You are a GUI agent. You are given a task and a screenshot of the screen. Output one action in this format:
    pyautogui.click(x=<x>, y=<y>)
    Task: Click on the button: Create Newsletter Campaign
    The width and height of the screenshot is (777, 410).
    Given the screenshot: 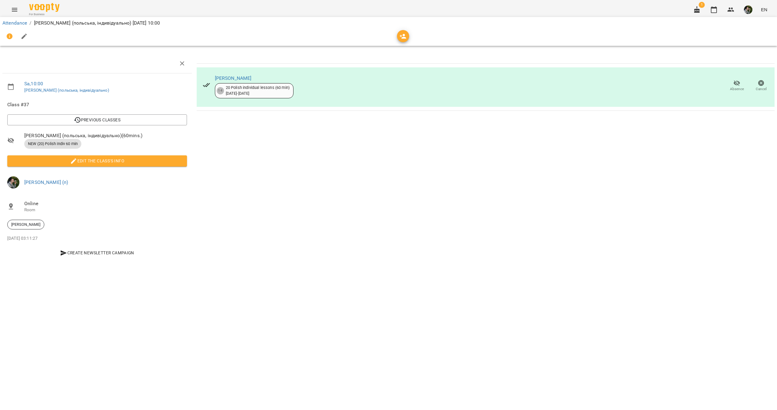 What is the action you would take?
    pyautogui.click(x=97, y=253)
    